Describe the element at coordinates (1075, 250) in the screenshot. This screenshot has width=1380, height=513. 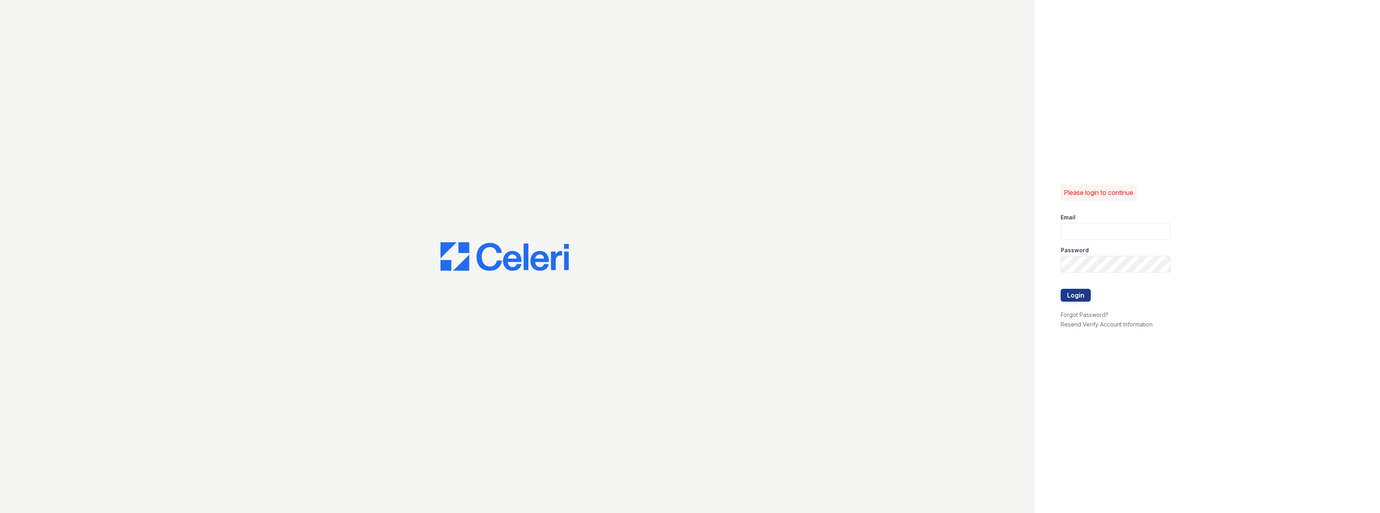
I see `label: Password` at that location.